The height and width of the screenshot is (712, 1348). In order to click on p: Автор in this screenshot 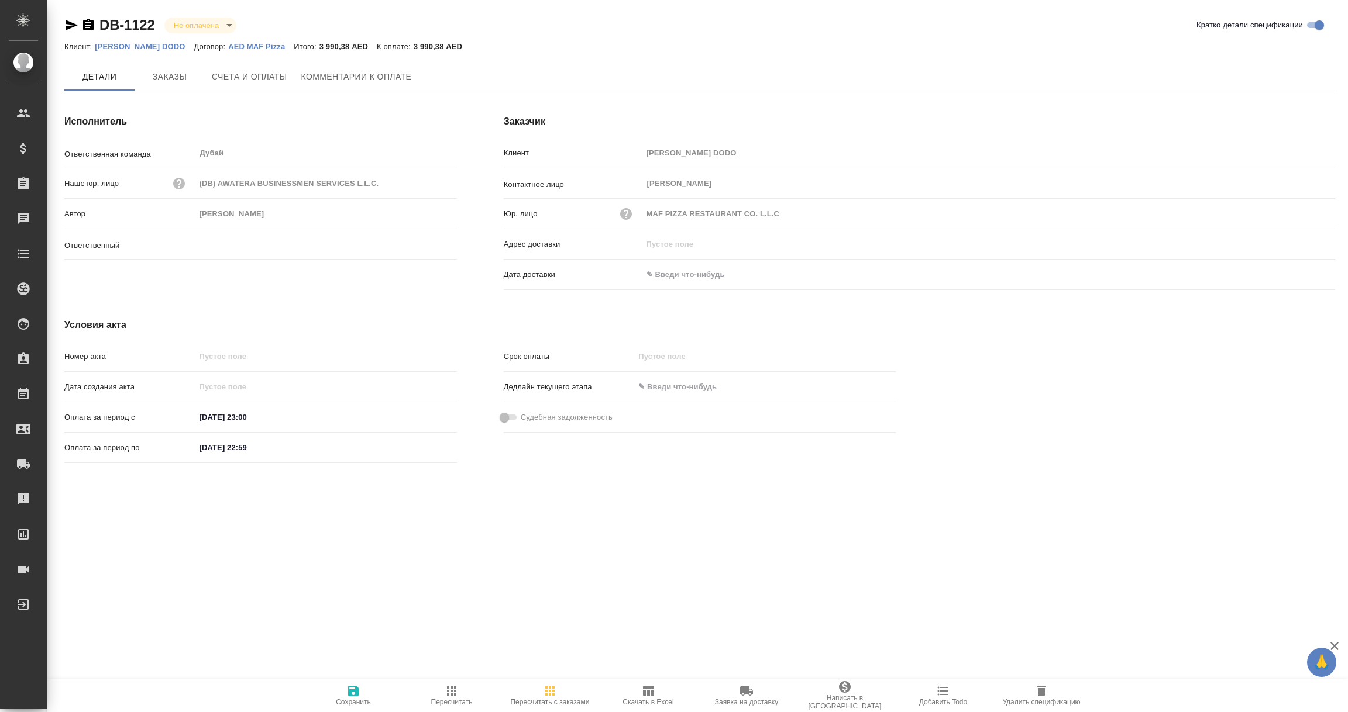, I will do `click(130, 214)`.